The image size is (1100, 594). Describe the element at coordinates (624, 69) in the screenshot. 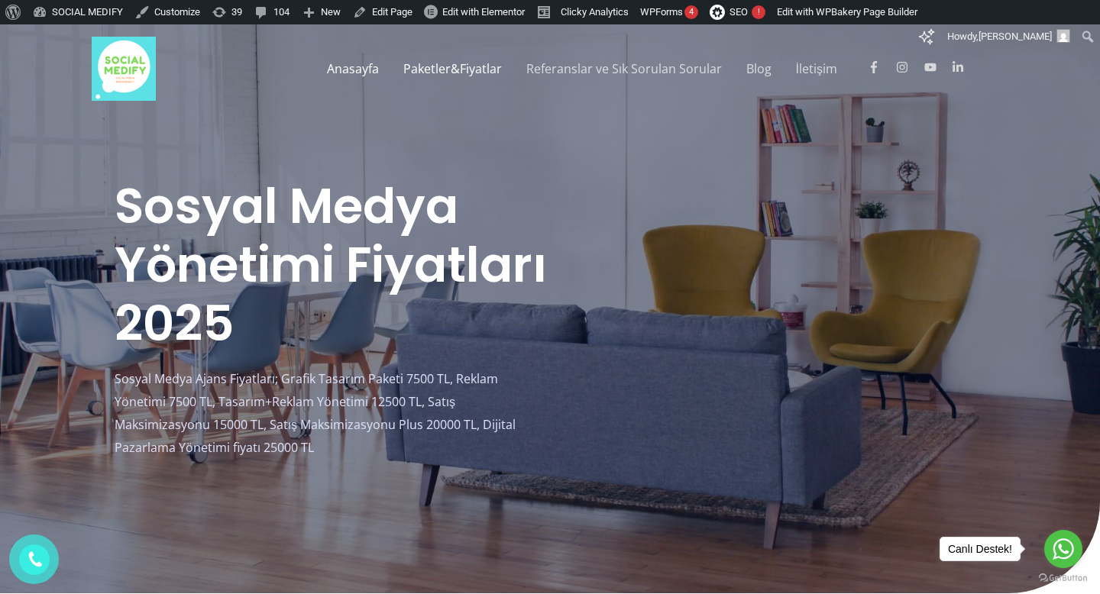

I see `a: Referanslar ve Sık Sorulan Sorular` at that location.